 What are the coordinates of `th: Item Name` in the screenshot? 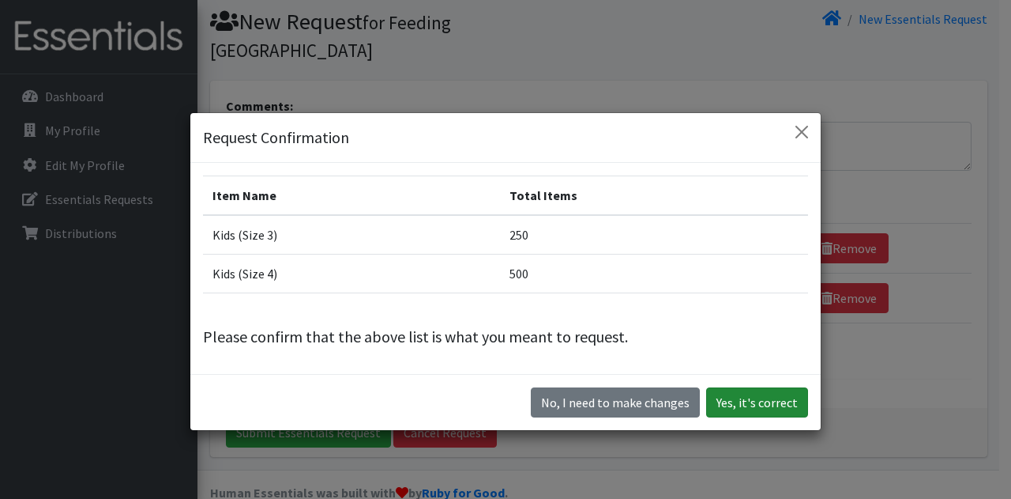 It's located at (352, 196).